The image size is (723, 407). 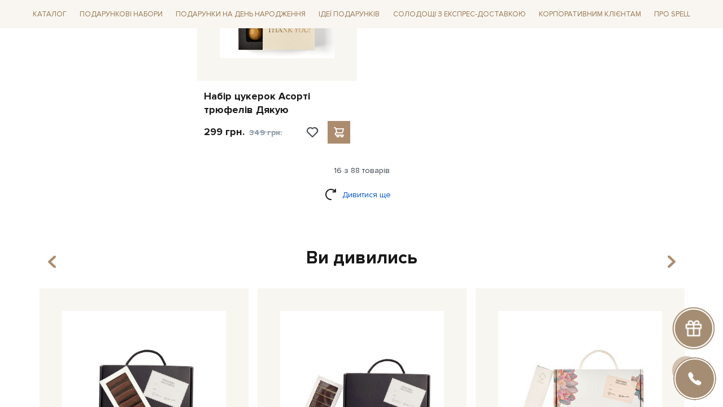 What do you see at coordinates (590, 14) in the screenshot?
I see `a: Корпоративним клієнтам` at bounding box center [590, 14].